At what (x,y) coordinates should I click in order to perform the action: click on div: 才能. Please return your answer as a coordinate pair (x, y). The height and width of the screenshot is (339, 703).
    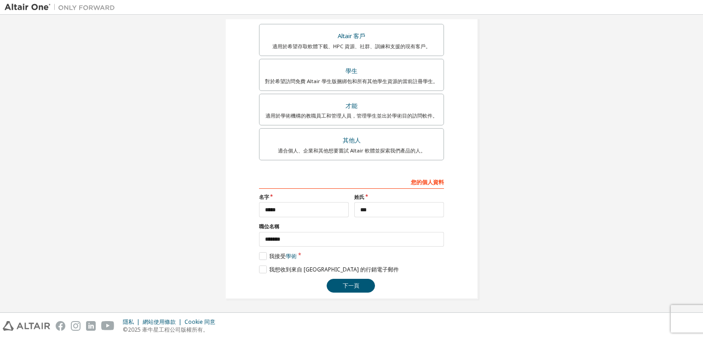
    Looking at the image, I should click on (351, 106).